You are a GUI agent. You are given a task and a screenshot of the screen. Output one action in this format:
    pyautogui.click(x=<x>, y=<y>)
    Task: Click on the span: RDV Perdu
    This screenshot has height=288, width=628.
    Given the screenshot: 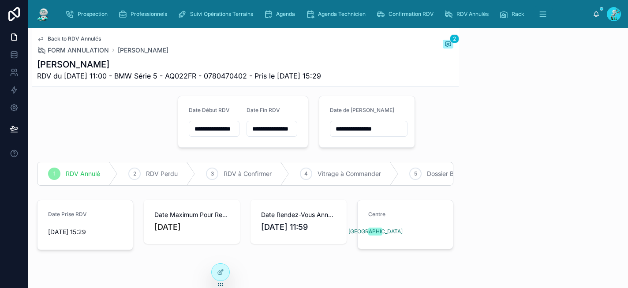 What is the action you would take?
    pyautogui.click(x=162, y=174)
    